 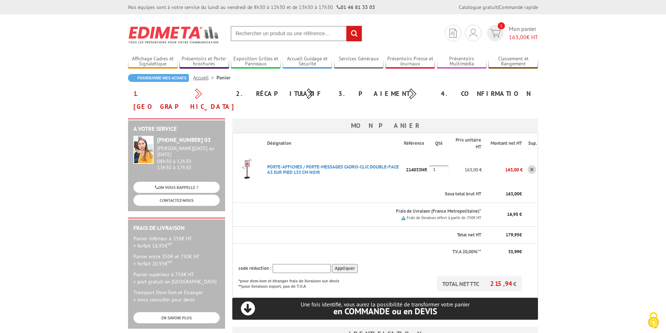 What do you see at coordinates (177, 129) in the screenshot?
I see `h2: A votre service` at bounding box center [177, 129].